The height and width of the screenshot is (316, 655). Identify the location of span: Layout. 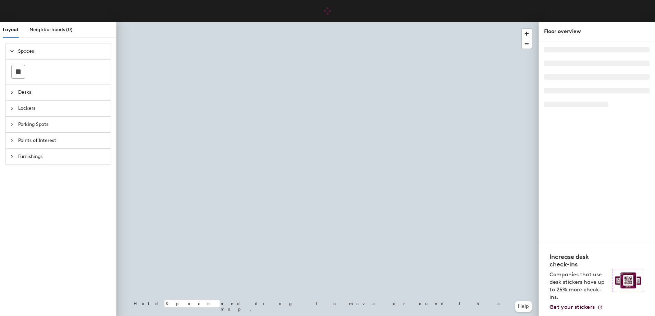
(11, 29).